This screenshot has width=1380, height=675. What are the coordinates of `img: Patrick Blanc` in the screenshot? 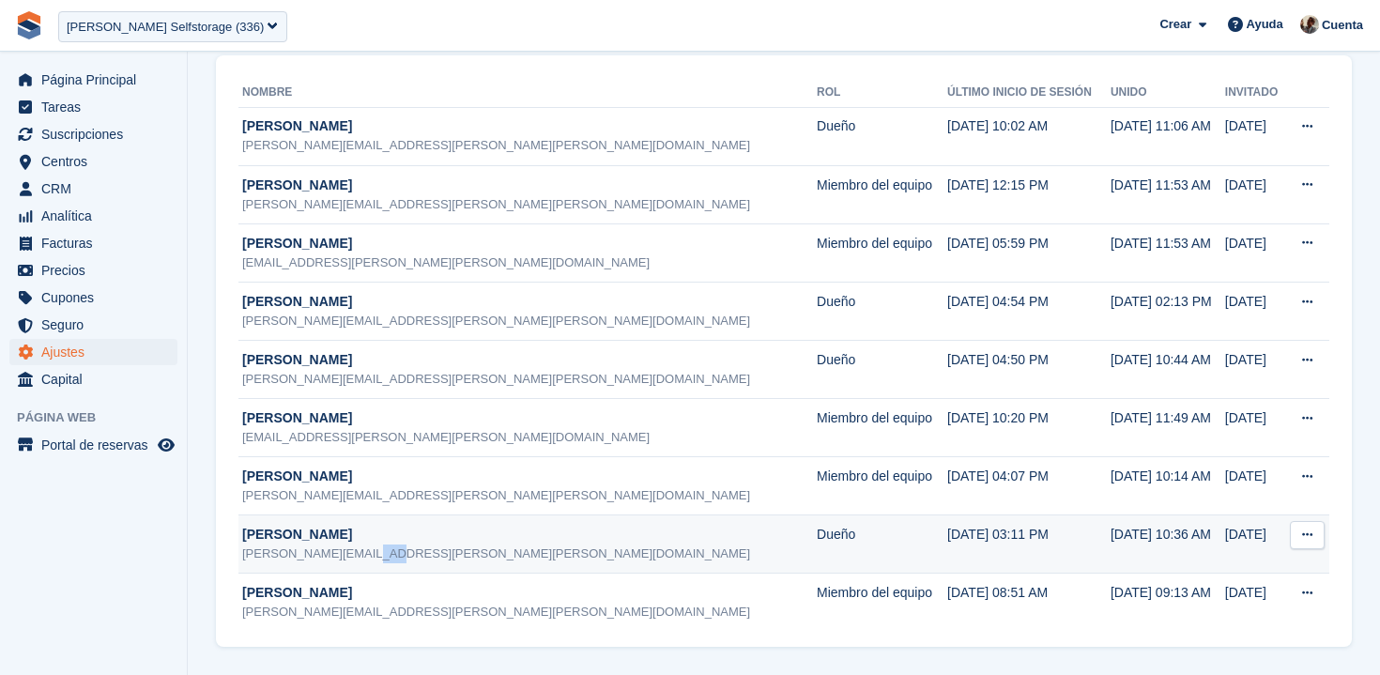 It's located at (1310, 24).